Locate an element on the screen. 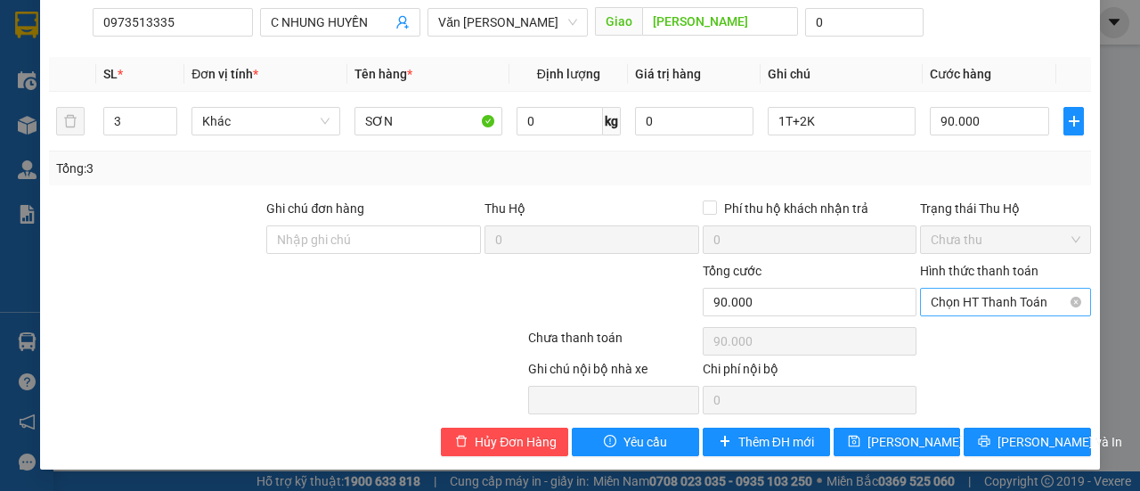 Image resolution: width=1140 pixels, height=491 pixels. button: deleteHủy Đơn Hàng is located at coordinates (504, 442).